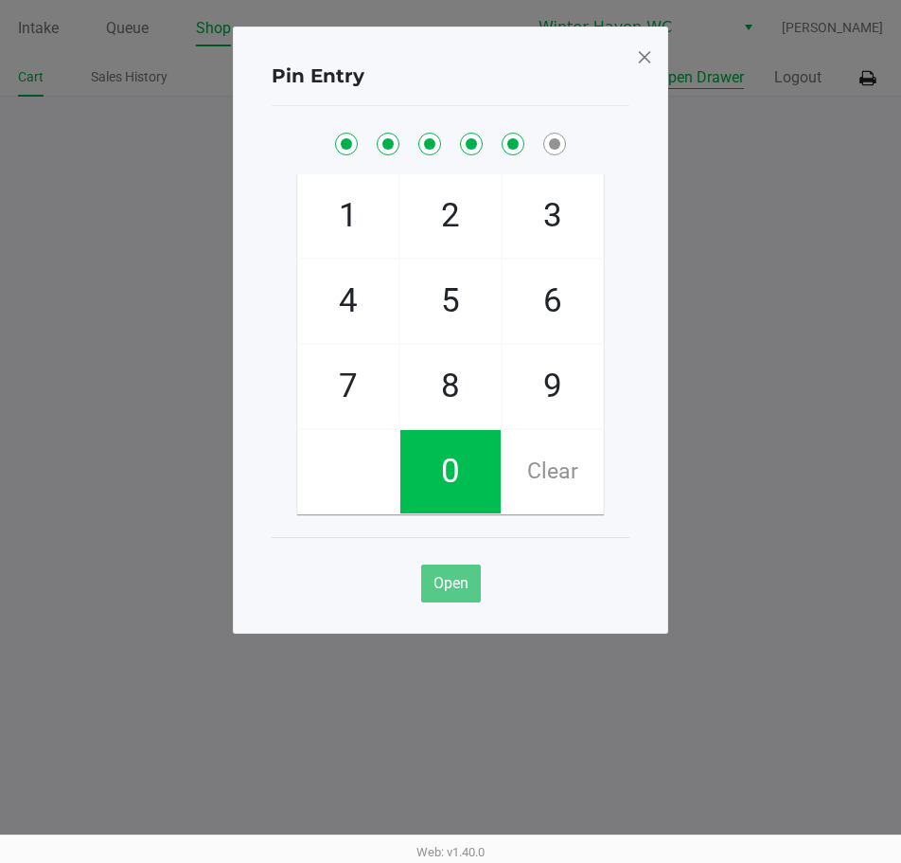 The width and height of the screenshot is (901, 863). Describe the element at coordinates (451, 472) in the screenshot. I see `span: 0` at that location.